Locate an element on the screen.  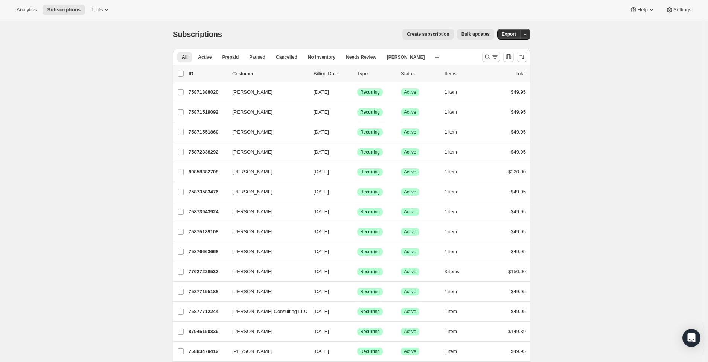
span: Export is located at coordinates (509, 34).